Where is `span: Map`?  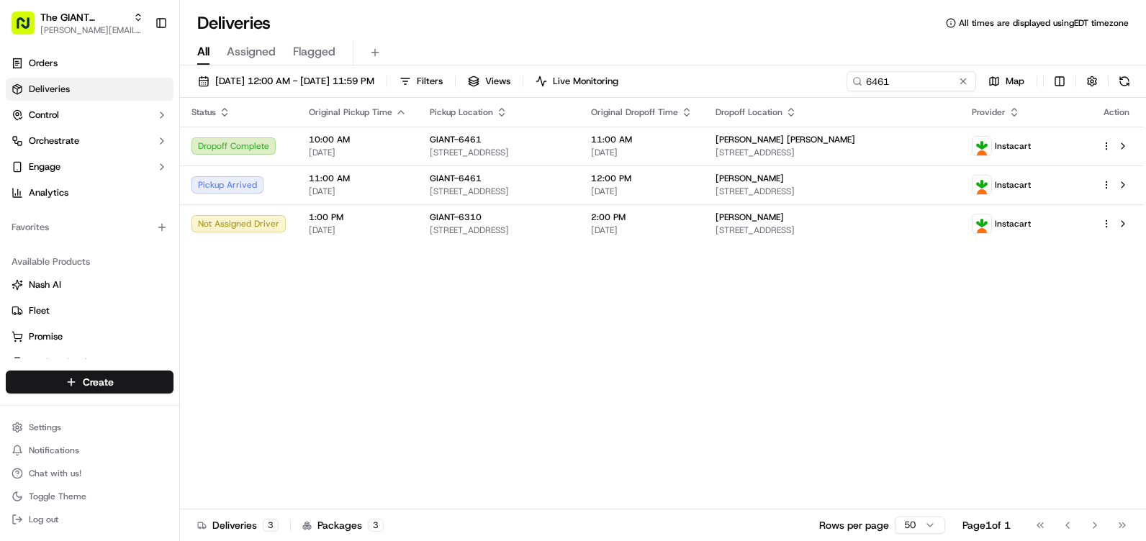 span: Map is located at coordinates (1015, 81).